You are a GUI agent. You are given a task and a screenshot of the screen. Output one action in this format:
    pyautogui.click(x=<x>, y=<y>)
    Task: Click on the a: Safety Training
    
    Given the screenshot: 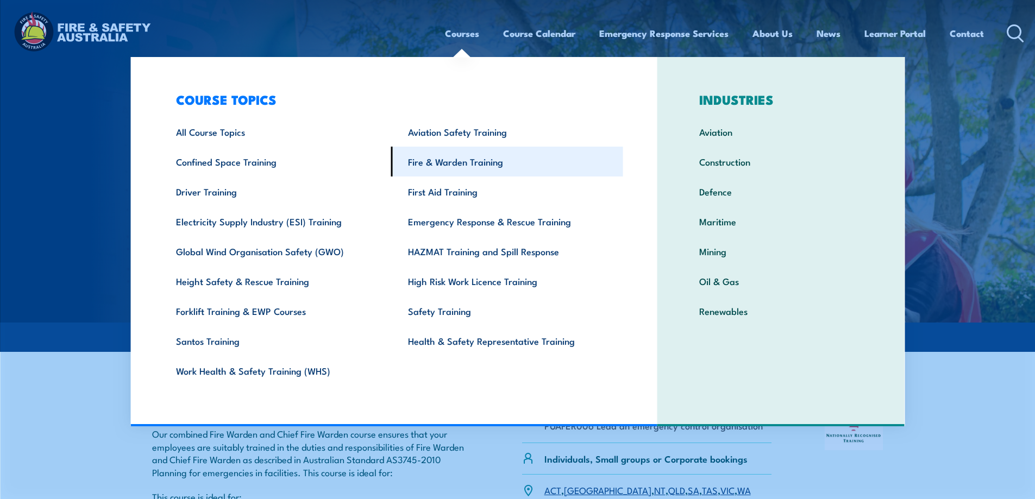 What is the action you would take?
    pyautogui.click(x=507, y=311)
    